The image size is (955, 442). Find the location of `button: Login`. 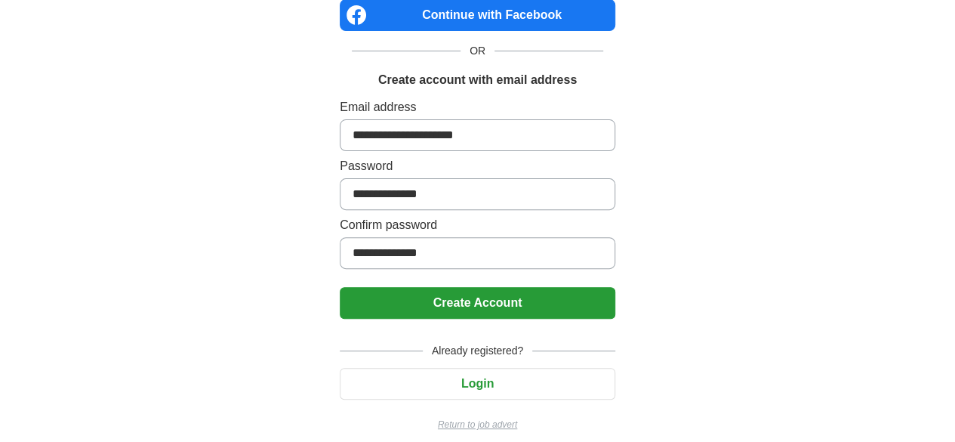

button: Login is located at coordinates (477, 384).